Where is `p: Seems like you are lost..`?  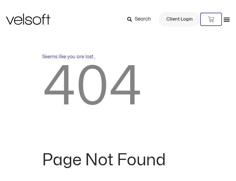 p: Seems like you are lost.. is located at coordinates (118, 57).